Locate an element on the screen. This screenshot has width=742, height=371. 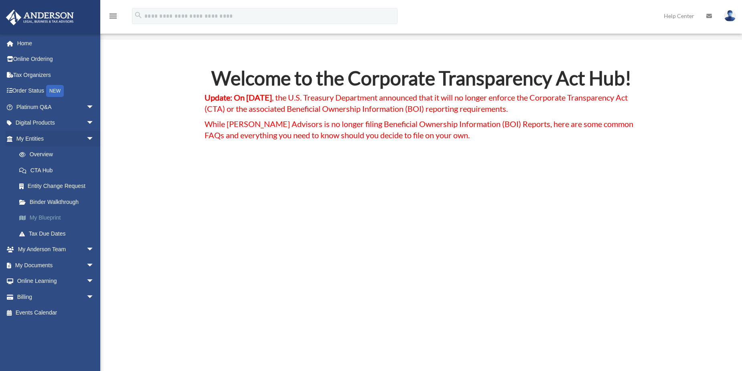
a: Digital Productsarrow_drop_down is located at coordinates (56, 123).